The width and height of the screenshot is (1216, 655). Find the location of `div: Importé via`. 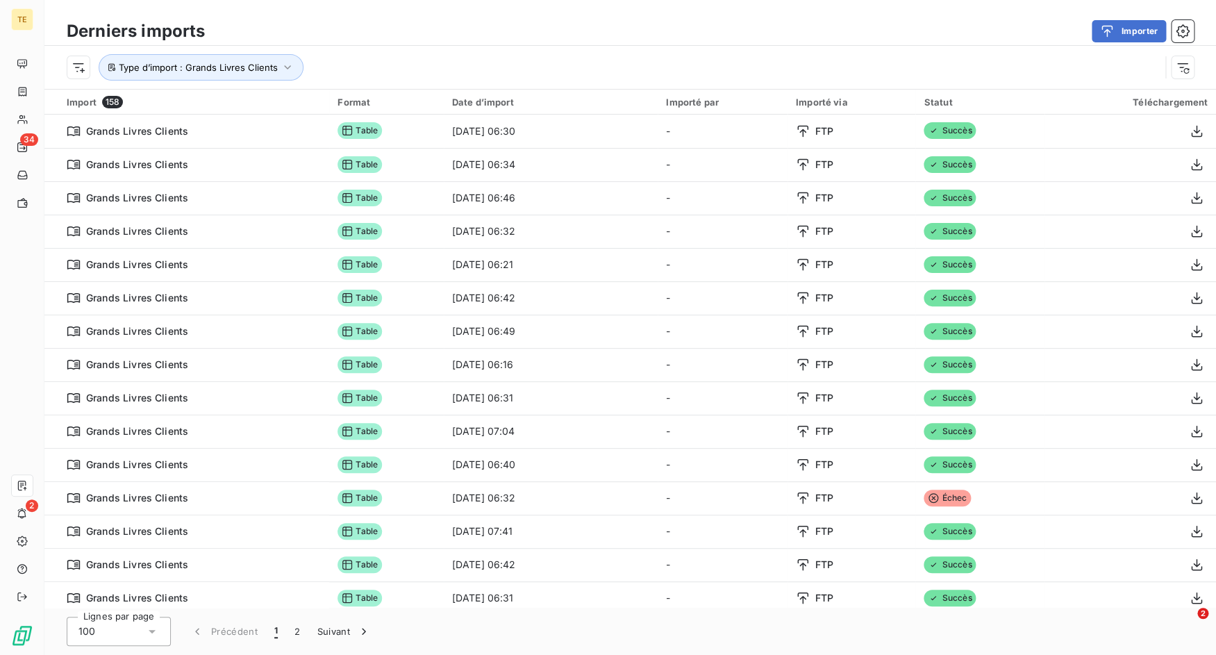

div: Importé via is located at coordinates (851, 102).